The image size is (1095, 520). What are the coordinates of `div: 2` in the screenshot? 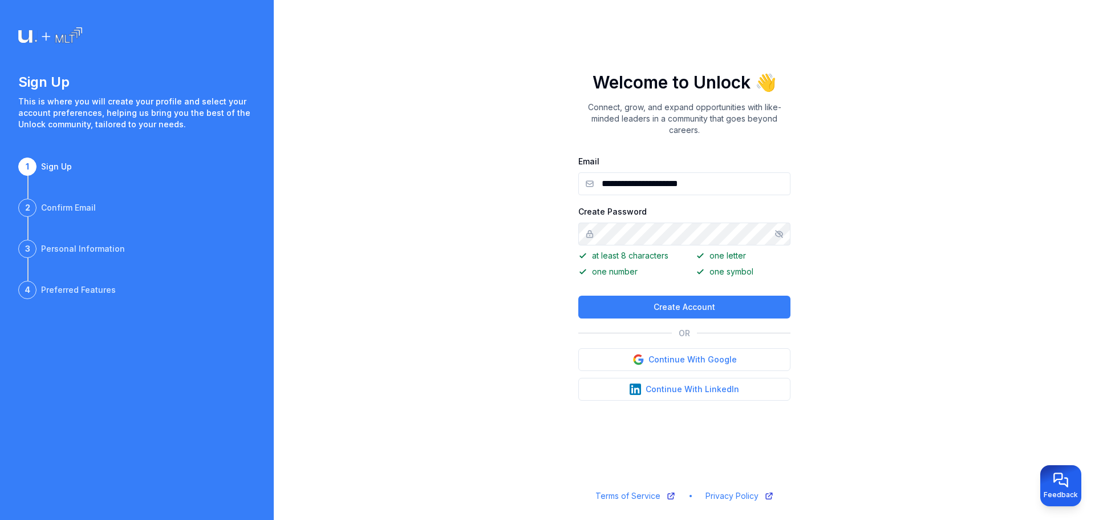 It's located at (27, 208).